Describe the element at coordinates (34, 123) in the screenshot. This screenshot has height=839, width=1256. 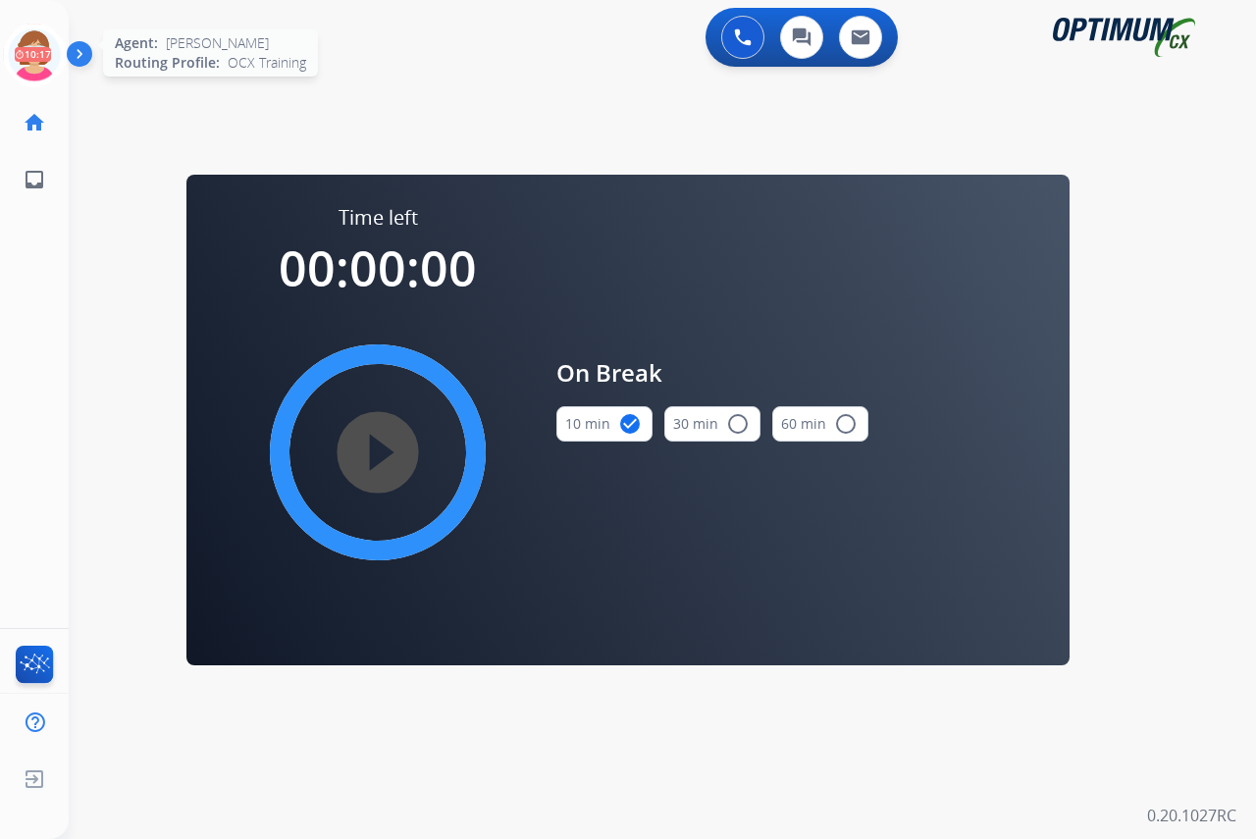
I see `mat-icon: home` at that location.